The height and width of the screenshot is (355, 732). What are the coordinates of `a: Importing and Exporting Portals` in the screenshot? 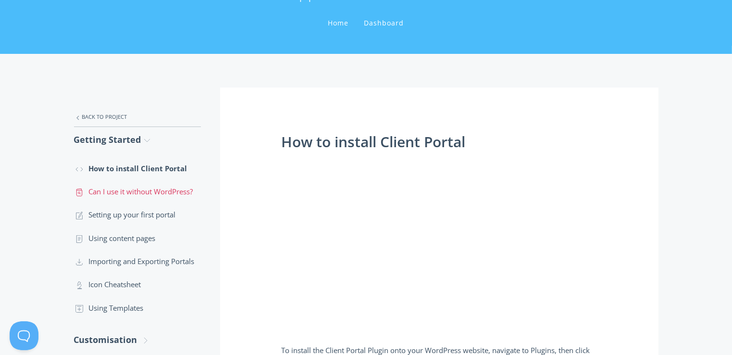 It's located at (138, 261).